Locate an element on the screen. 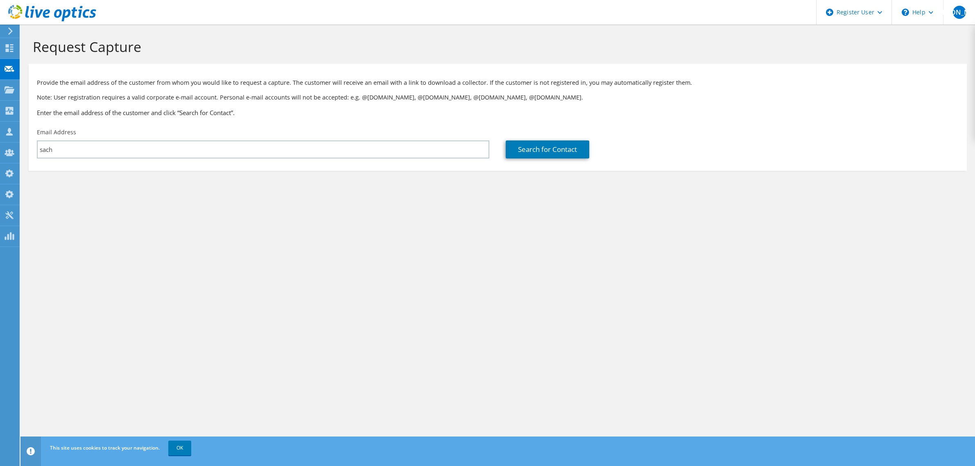 Image resolution: width=975 pixels, height=466 pixels. svg: \n is located at coordinates (906, 12).